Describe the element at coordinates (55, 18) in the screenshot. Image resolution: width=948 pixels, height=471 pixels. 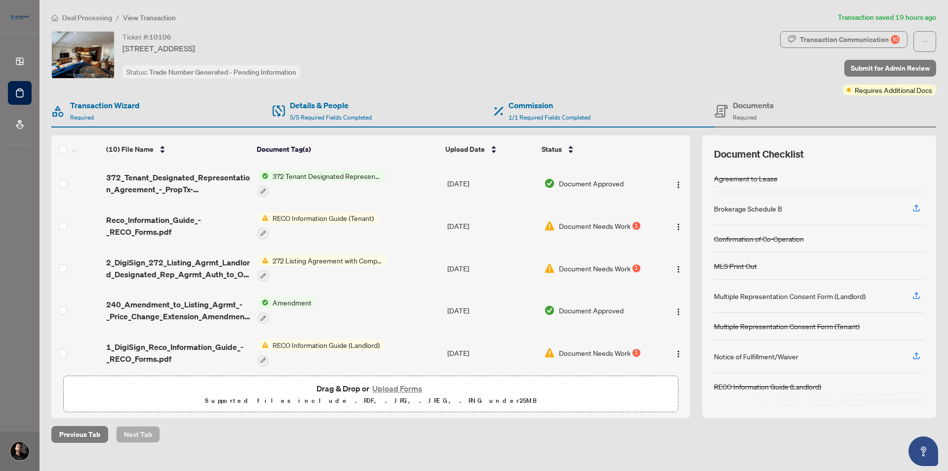
I see `span: home` at that location.